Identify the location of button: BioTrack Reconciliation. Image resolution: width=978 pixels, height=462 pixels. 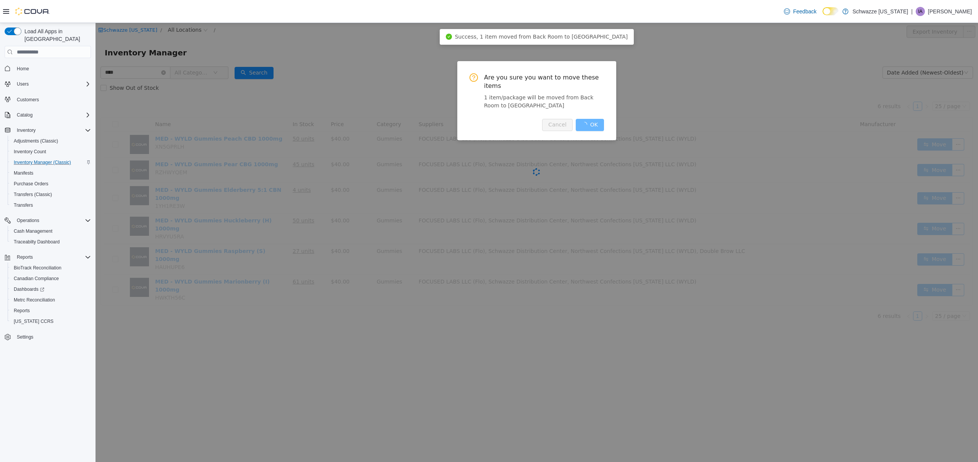
(51, 268).